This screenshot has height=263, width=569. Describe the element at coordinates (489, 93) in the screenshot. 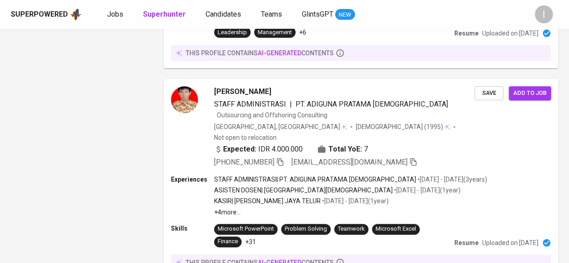

I see `button: Save` at that location.